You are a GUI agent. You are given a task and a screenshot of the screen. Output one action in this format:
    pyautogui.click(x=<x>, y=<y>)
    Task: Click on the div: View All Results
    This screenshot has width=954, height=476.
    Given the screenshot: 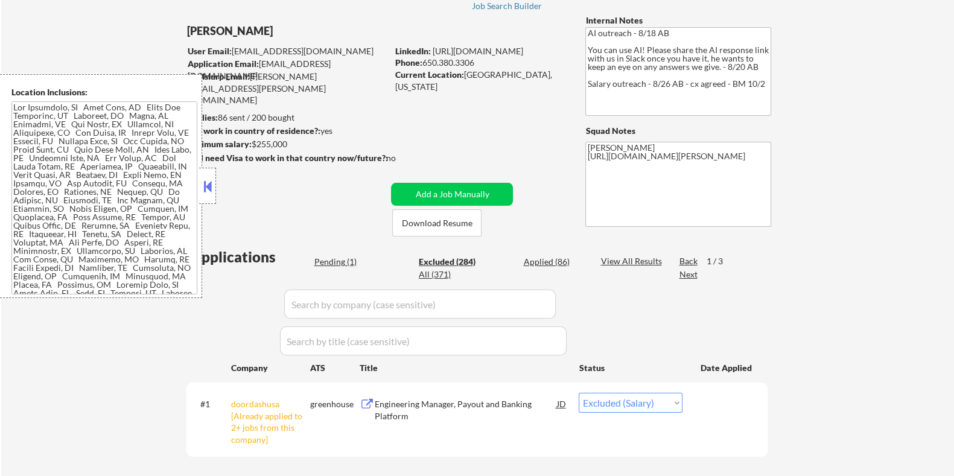 What is the action you would take?
    pyautogui.click(x=633, y=261)
    